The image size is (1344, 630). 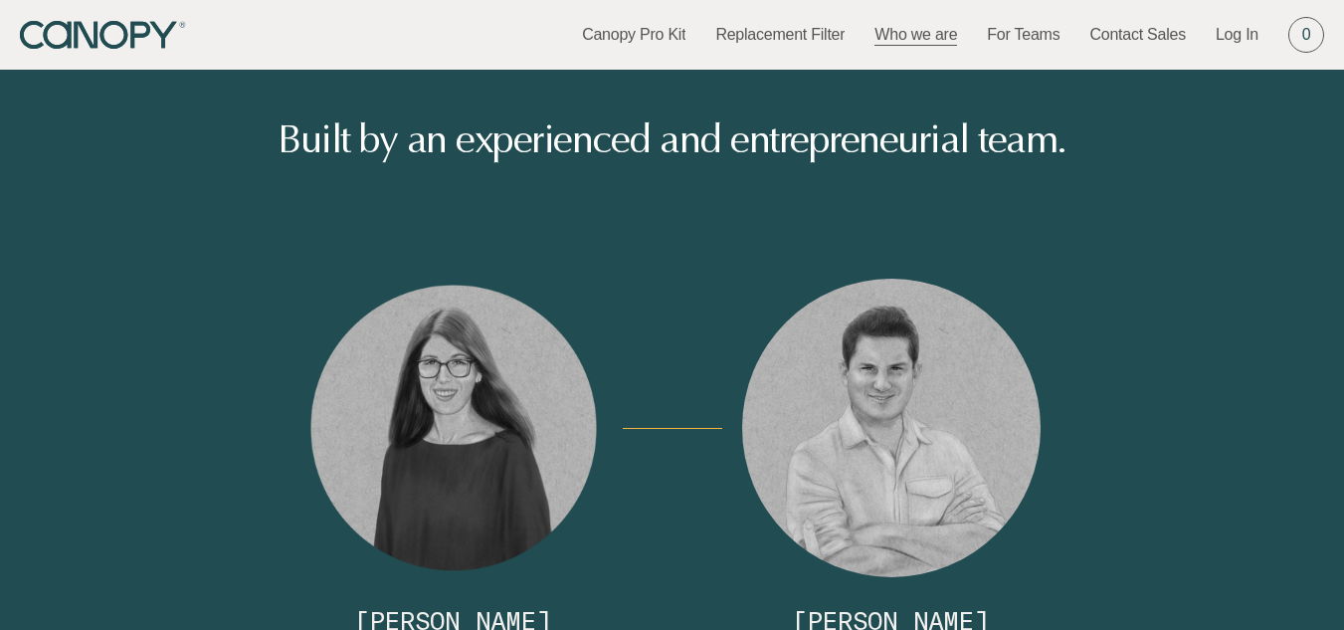 What do you see at coordinates (1306, 35) in the screenshot?
I see `span: 0` at bounding box center [1306, 35].